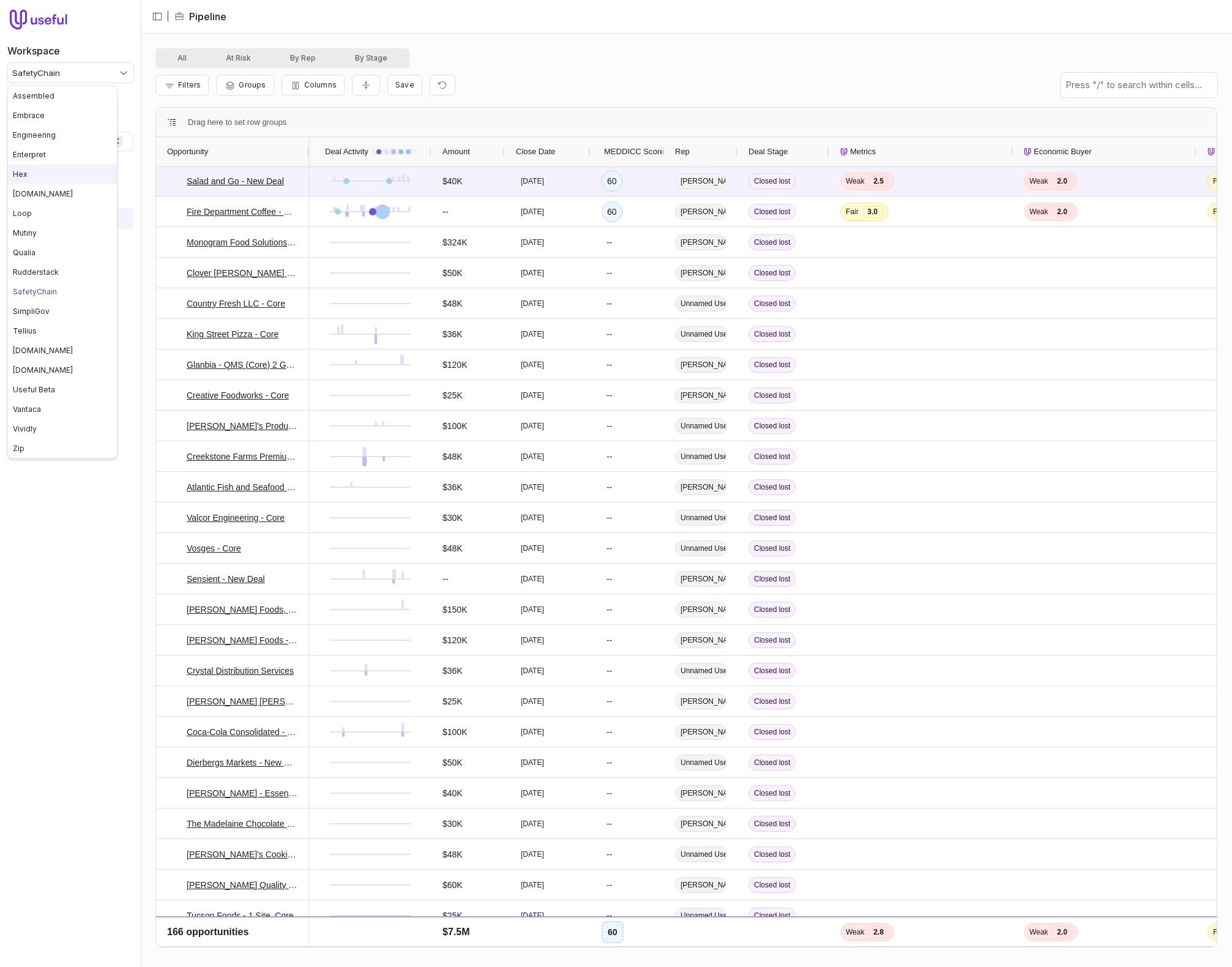 The image size is (1232, 967). What do you see at coordinates (34, 291) in the screenshot?
I see `span: SafetyChain` at bounding box center [34, 291].